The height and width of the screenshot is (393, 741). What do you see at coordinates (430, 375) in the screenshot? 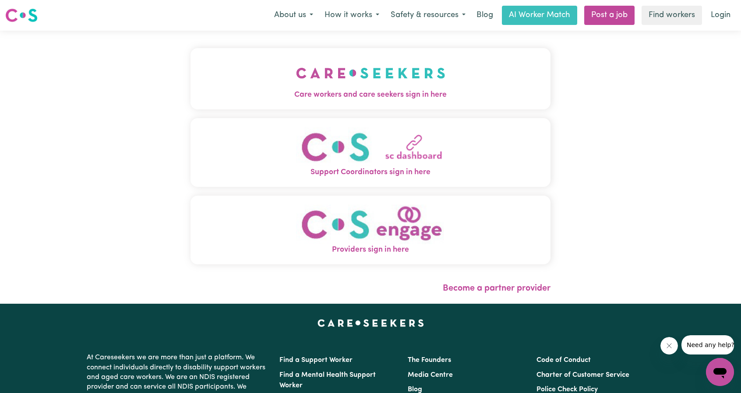
I see `a: Media Centre` at bounding box center [430, 375].